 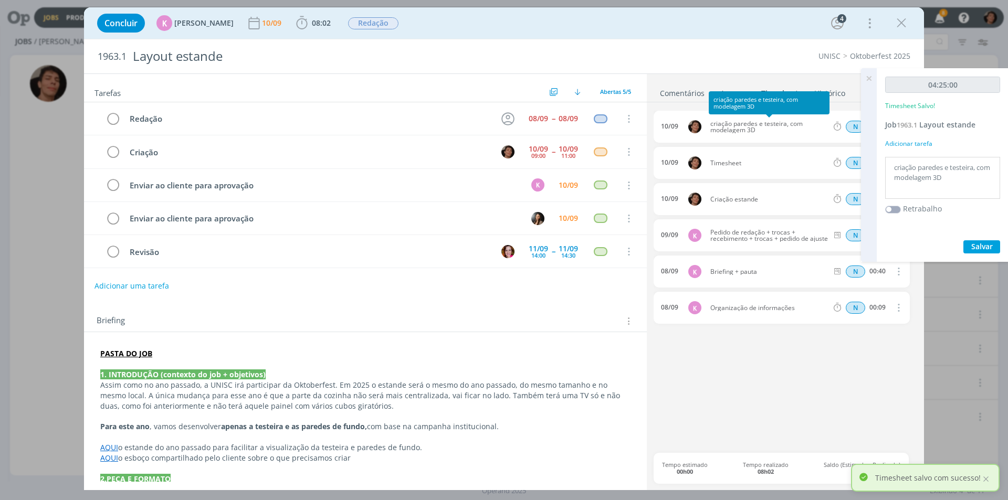 What do you see at coordinates (981, 246) in the screenshot?
I see `span: Salvar` at bounding box center [981, 246].